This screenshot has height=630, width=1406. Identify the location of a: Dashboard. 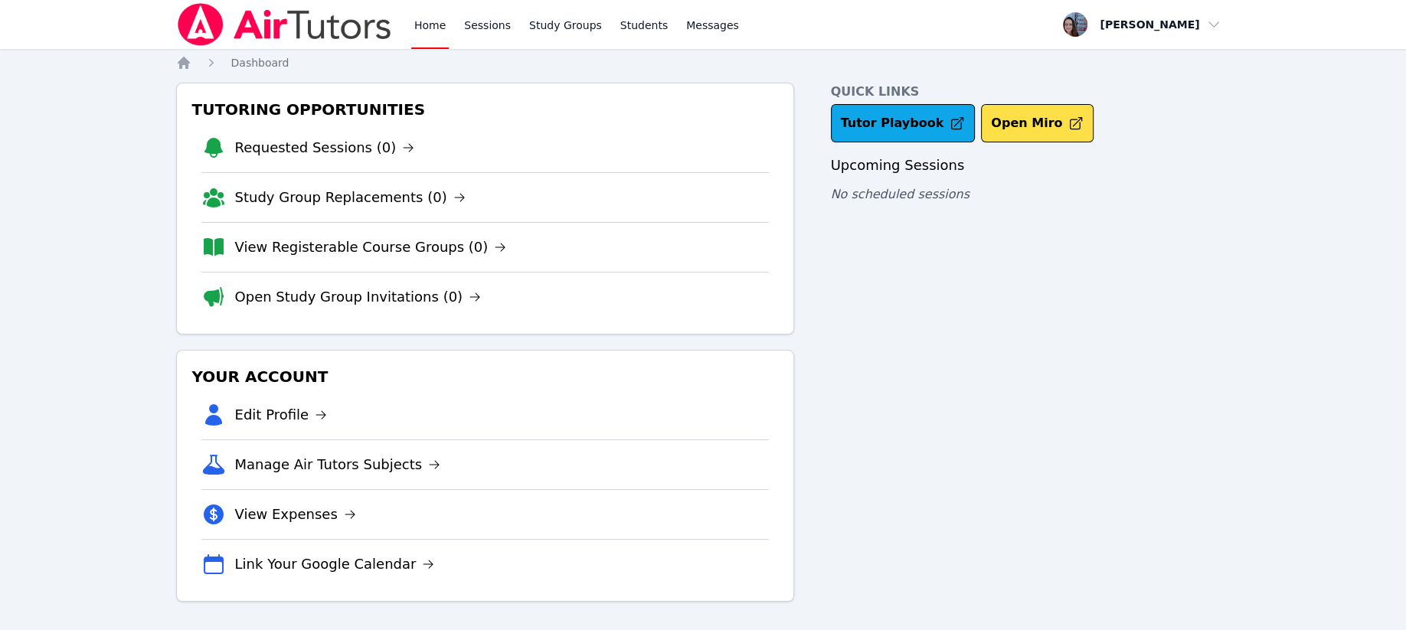
(260, 63).